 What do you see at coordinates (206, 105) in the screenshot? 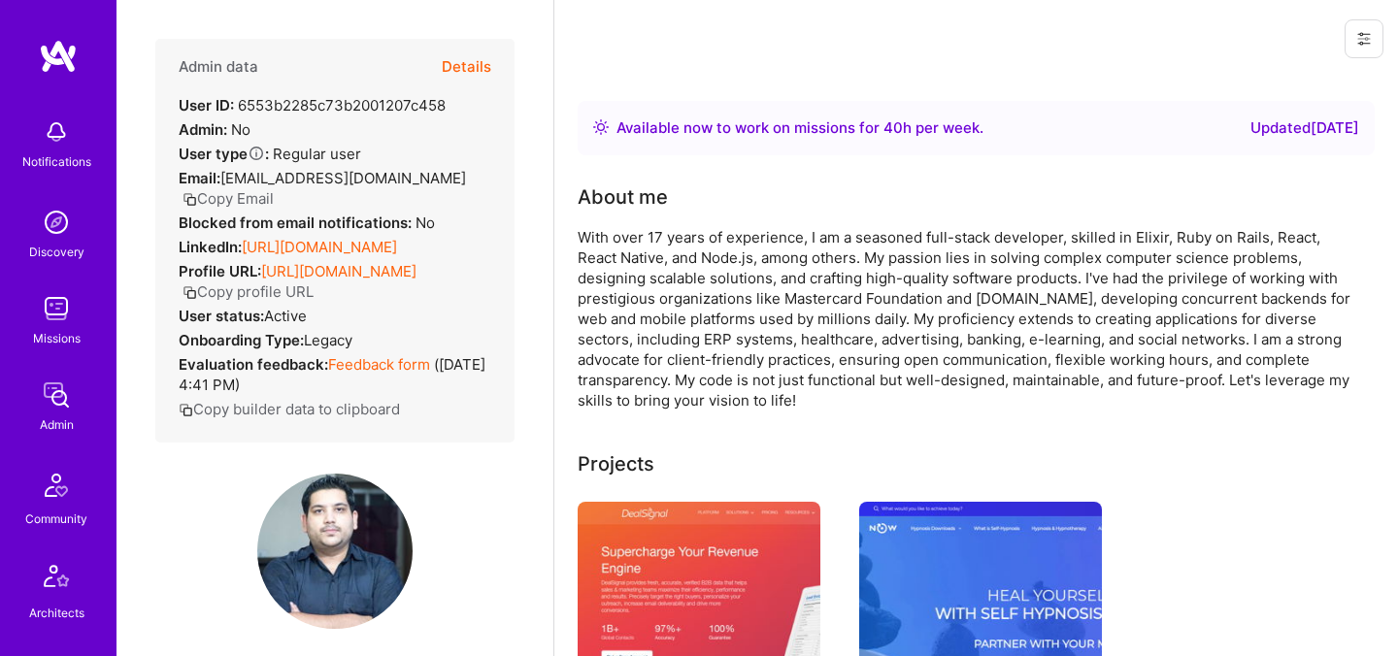
I see `strong: User ID:` at bounding box center [206, 105].